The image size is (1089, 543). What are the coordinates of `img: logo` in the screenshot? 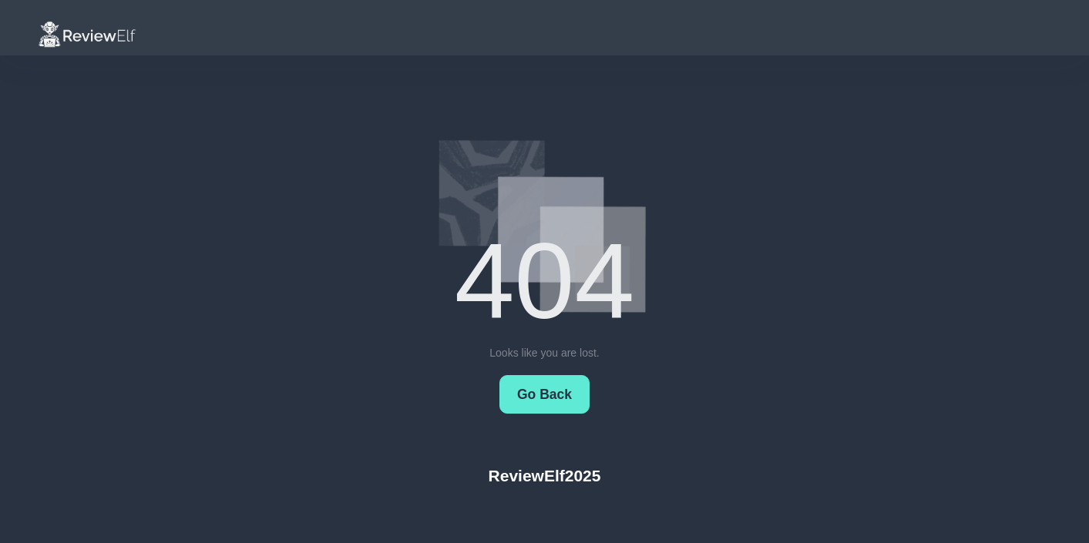 It's located at (87, 35).